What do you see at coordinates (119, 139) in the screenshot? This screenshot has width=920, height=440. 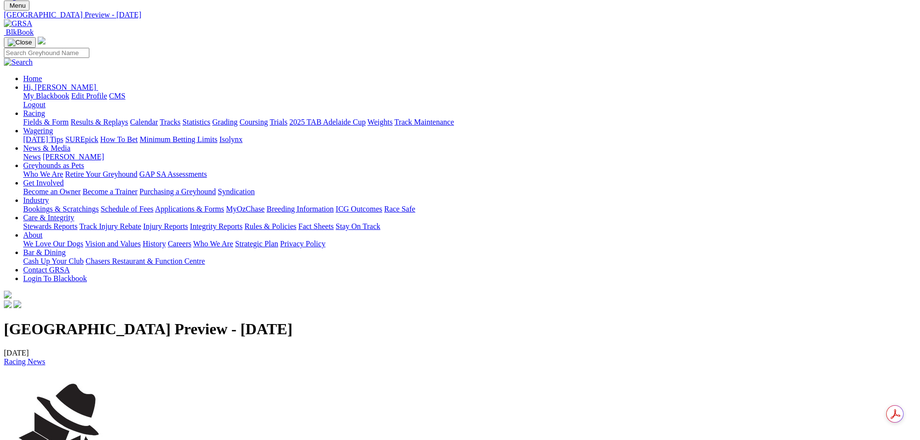 I see `a: How To Bet` at bounding box center [119, 139].